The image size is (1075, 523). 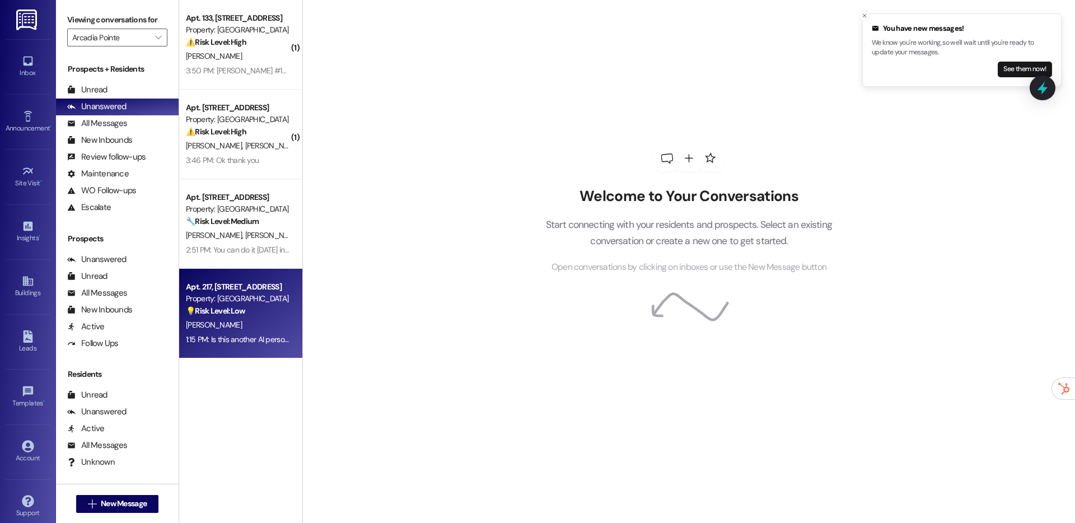 What do you see at coordinates (117, 374) in the screenshot?
I see `div: Residents` at bounding box center [117, 374].